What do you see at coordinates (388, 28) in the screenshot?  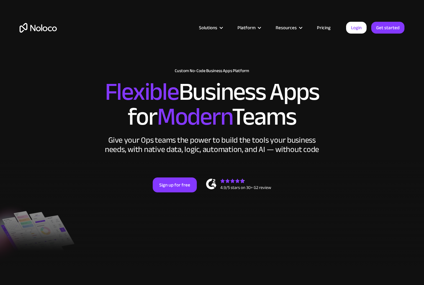 I see `a: Get started` at bounding box center [388, 28].